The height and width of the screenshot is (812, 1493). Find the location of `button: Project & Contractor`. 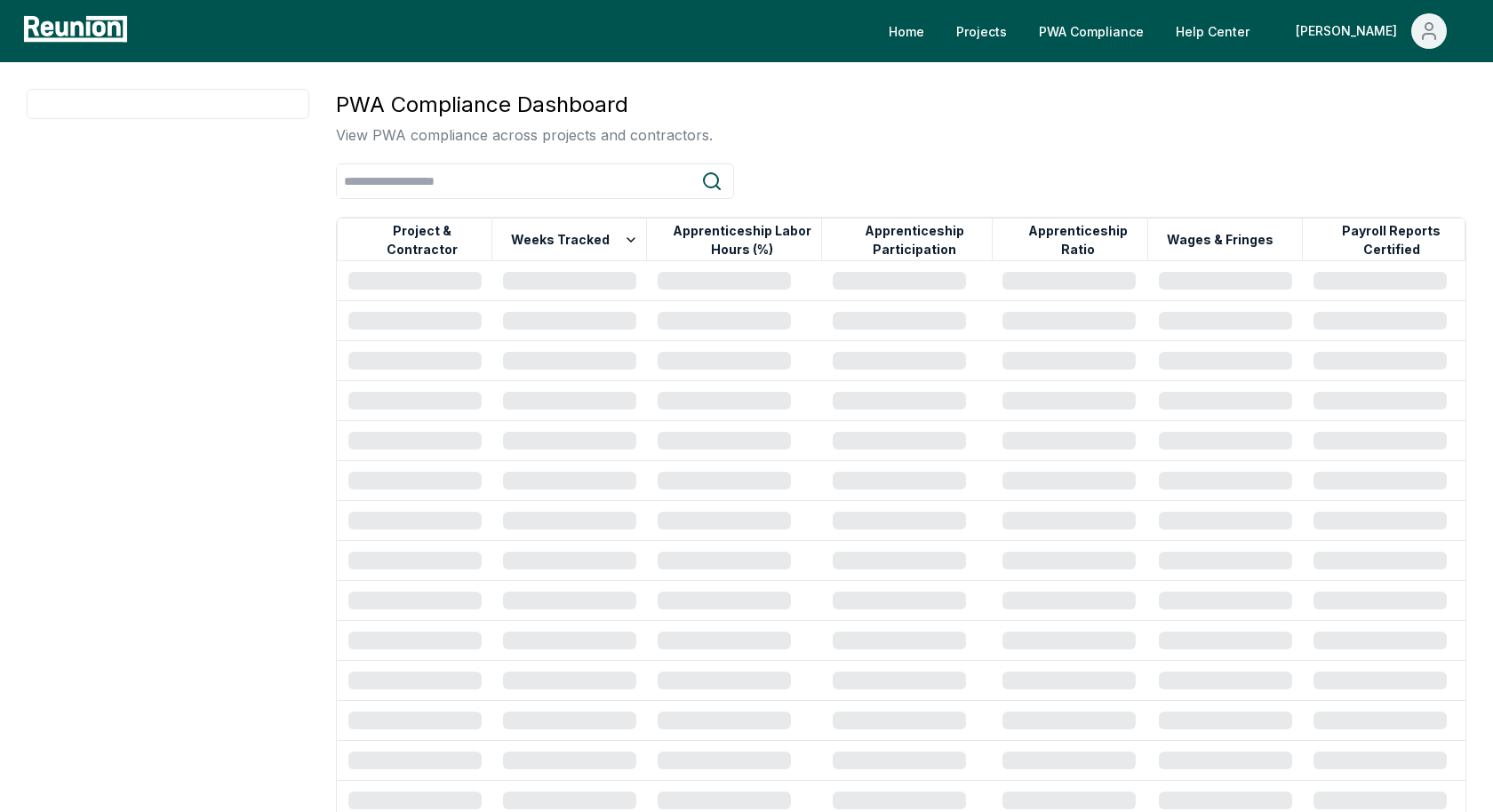

button: Project & Contractor is located at coordinates (422, 240).